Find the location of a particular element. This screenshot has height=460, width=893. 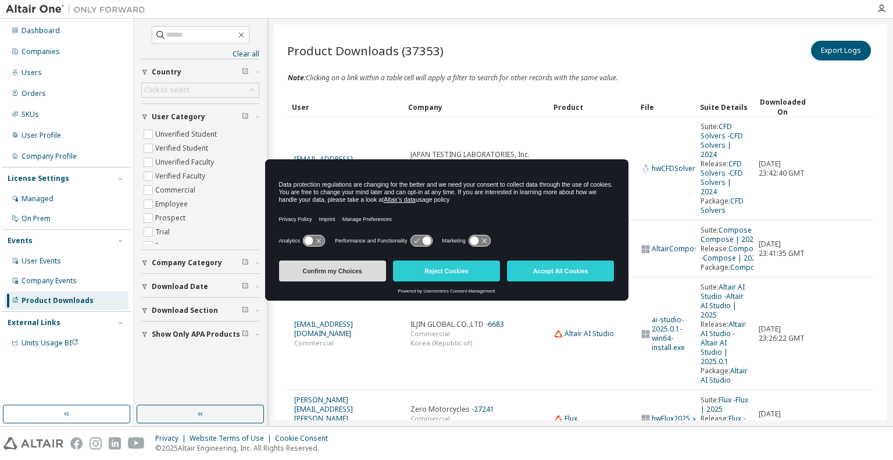

label: Unverified Faculty is located at coordinates (186, 162).